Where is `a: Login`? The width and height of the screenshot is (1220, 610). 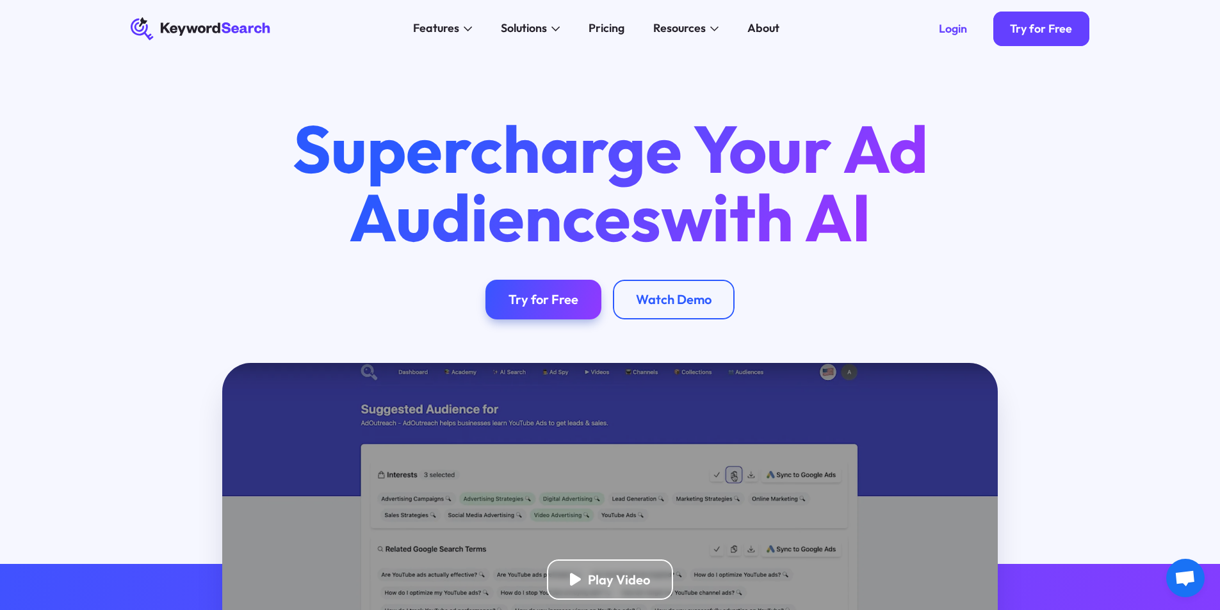
a: Login is located at coordinates (953, 29).